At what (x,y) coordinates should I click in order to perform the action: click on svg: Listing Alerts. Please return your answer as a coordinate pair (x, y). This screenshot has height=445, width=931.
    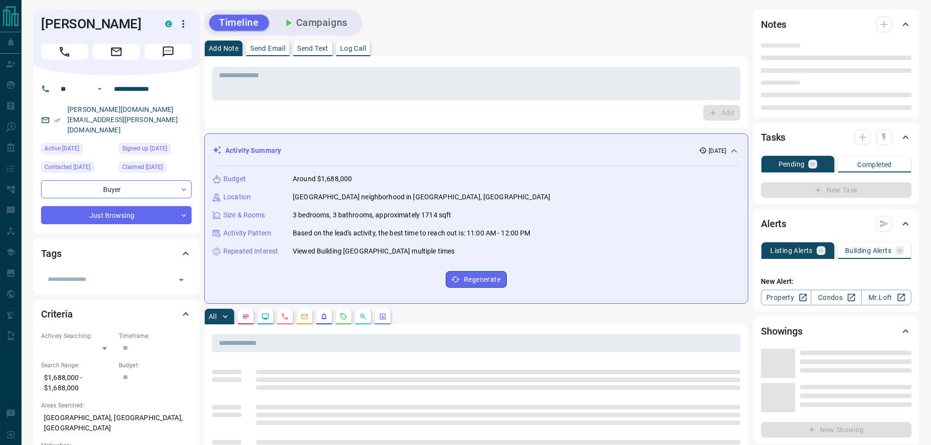
    Looking at the image, I should click on (324, 317).